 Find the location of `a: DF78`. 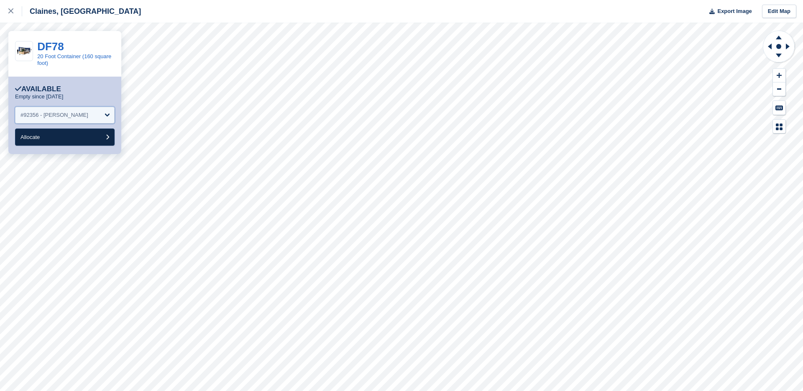

a: DF78 is located at coordinates (51, 46).